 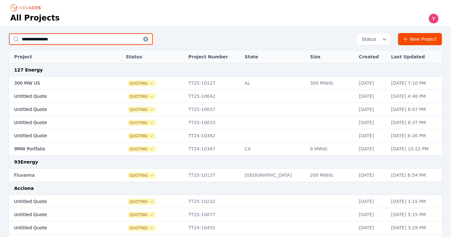 What do you see at coordinates (368, 39) in the screenshot?
I see `span: Status` at bounding box center [368, 39].